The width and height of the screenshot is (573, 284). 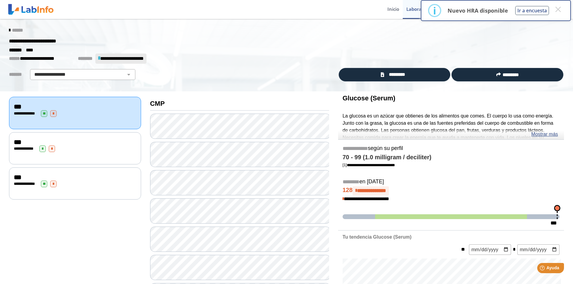 I want to click on h5: según su perfil, so click(x=451, y=149).